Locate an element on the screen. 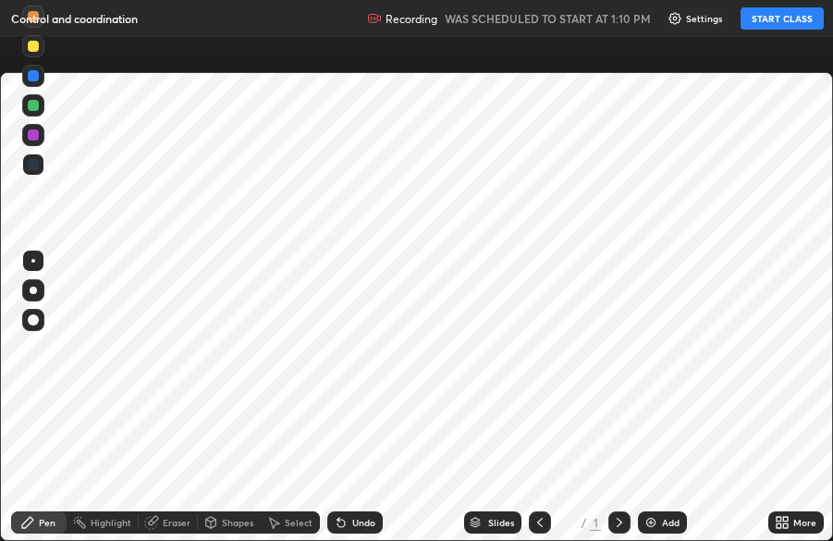 Image resolution: width=833 pixels, height=541 pixels. div: Select is located at coordinates (299, 523).